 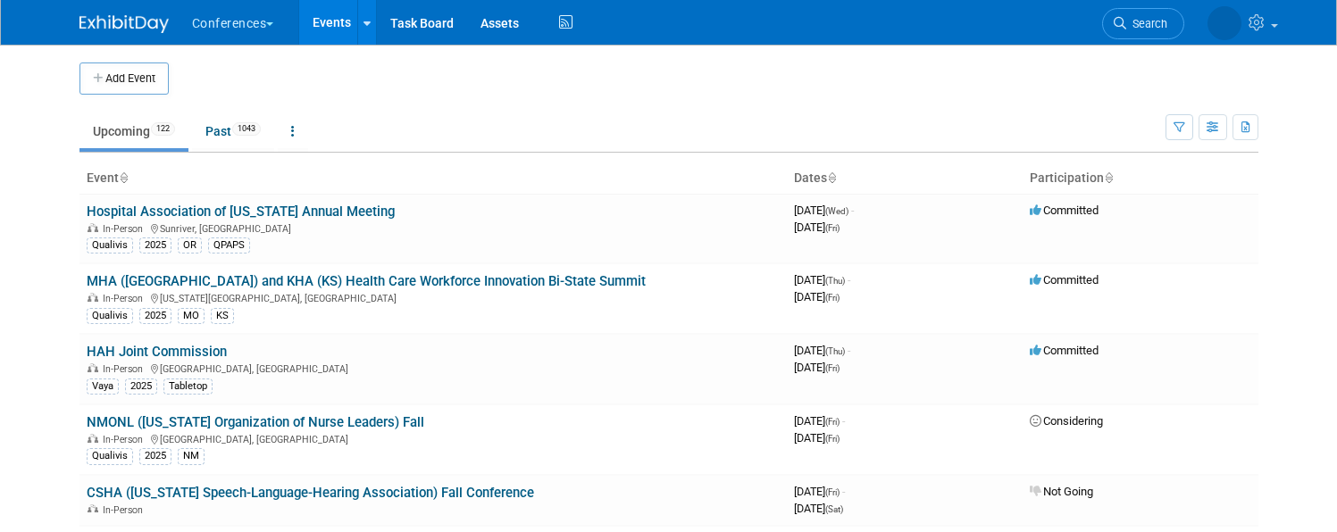 What do you see at coordinates (433, 179) in the screenshot?
I see `th: Event` at bounding box center [433, 179].